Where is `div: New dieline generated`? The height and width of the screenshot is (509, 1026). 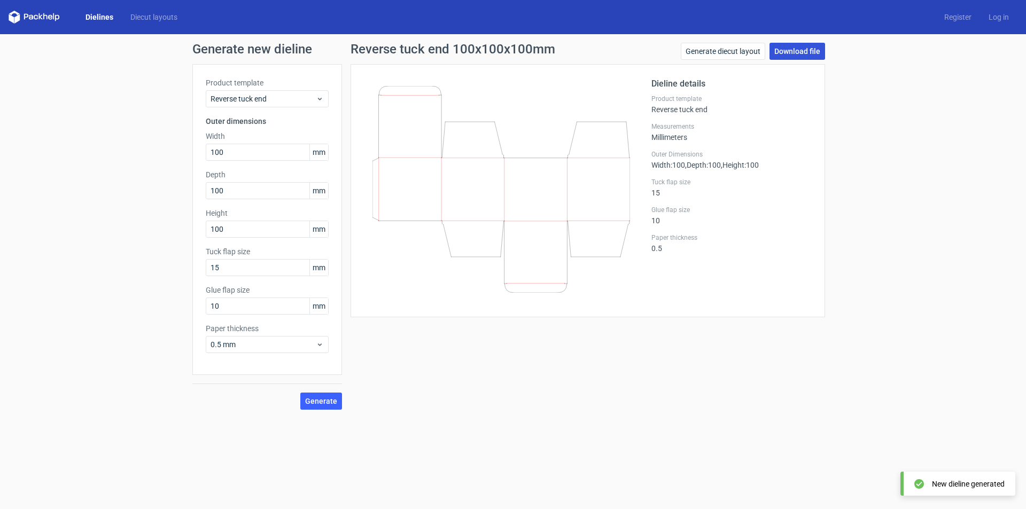 div: New dieline generated is located at coordinates (968, 484).